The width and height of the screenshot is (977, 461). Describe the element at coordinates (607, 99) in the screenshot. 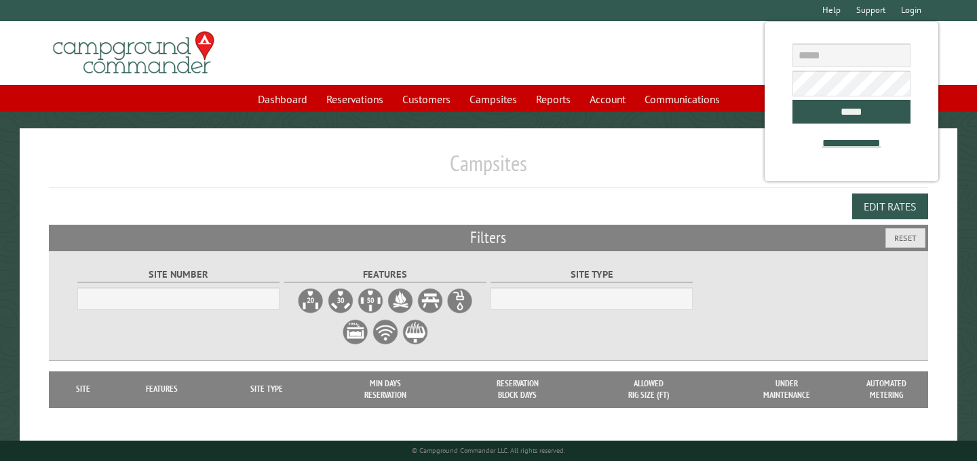

I see `a: Account` at that location.